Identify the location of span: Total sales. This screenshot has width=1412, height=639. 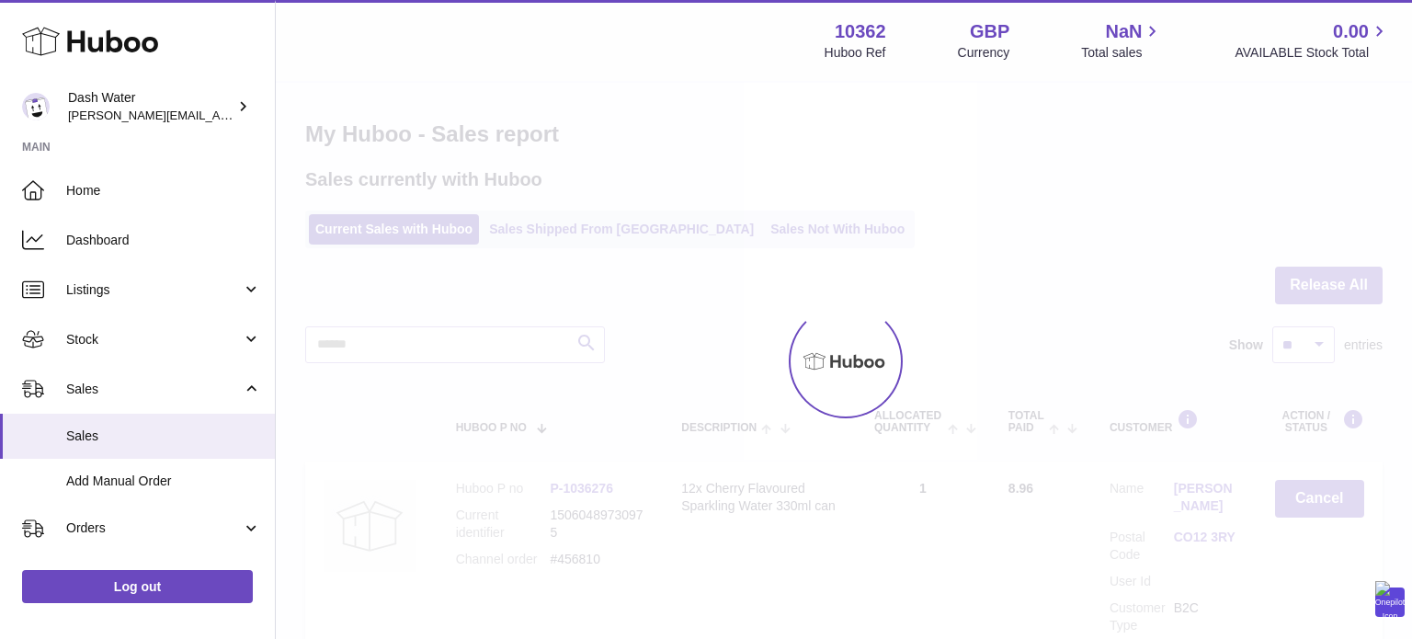
(1121, 52).